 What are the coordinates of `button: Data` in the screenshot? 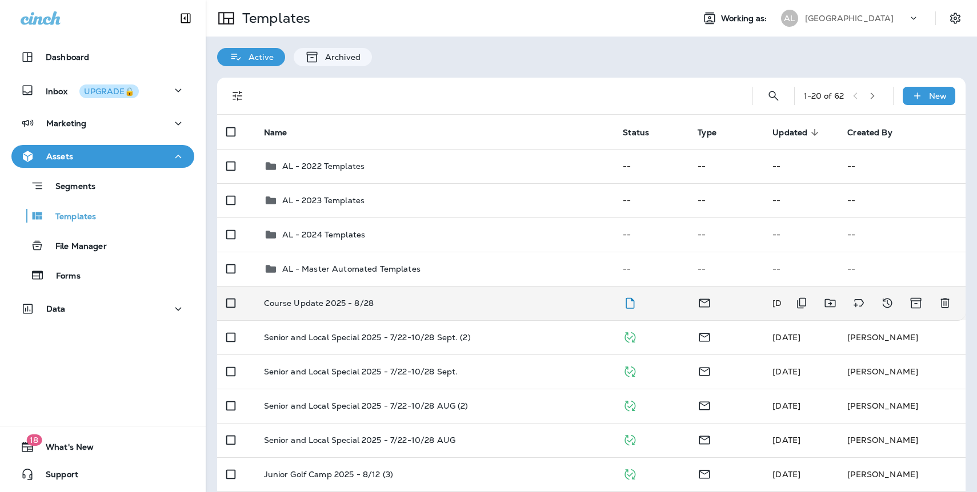 It's located at (103, 309).